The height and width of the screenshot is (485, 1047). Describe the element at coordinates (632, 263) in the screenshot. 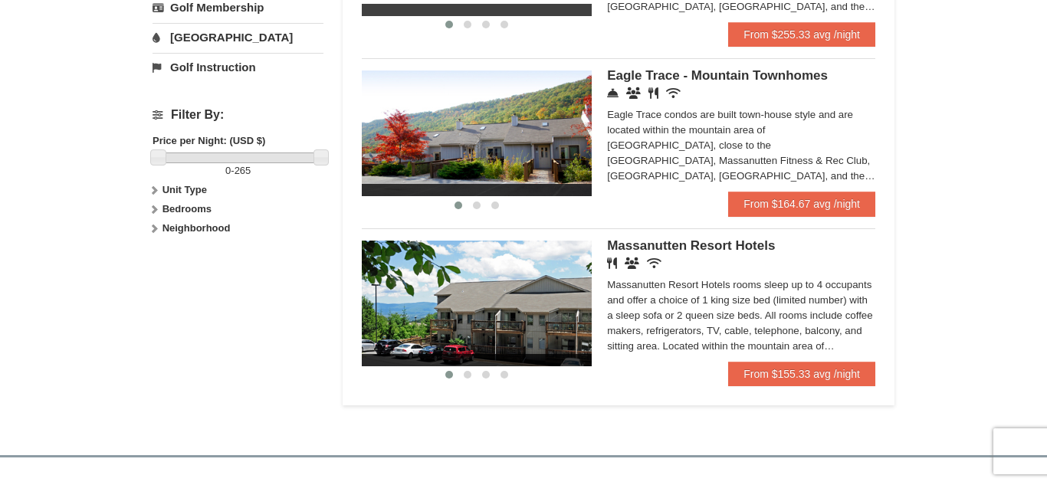

I see `i: Banquet Facilities` at that location.